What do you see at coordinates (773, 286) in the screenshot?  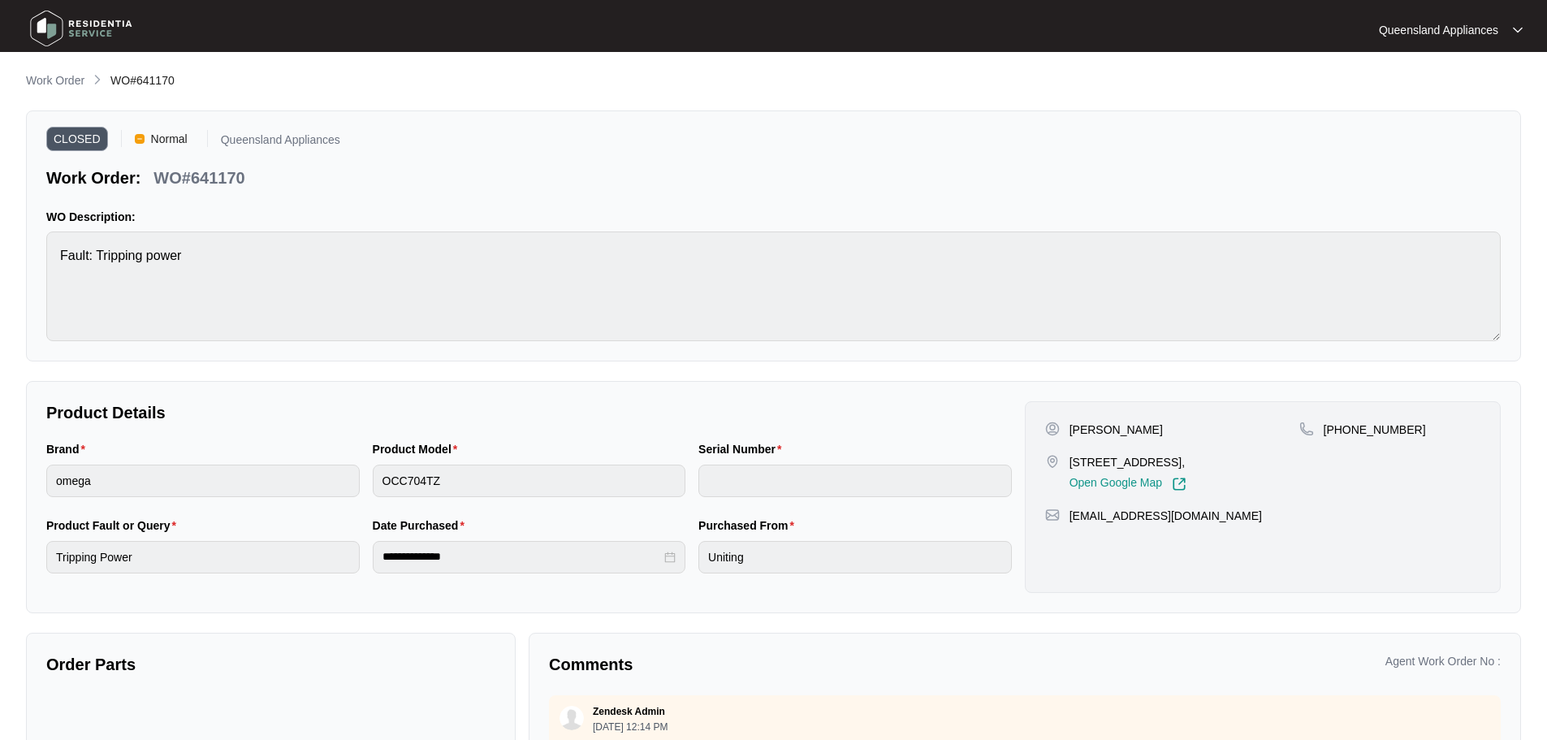 I see `textarea: Fault: Tripping power` at bounding box center [773, 286].